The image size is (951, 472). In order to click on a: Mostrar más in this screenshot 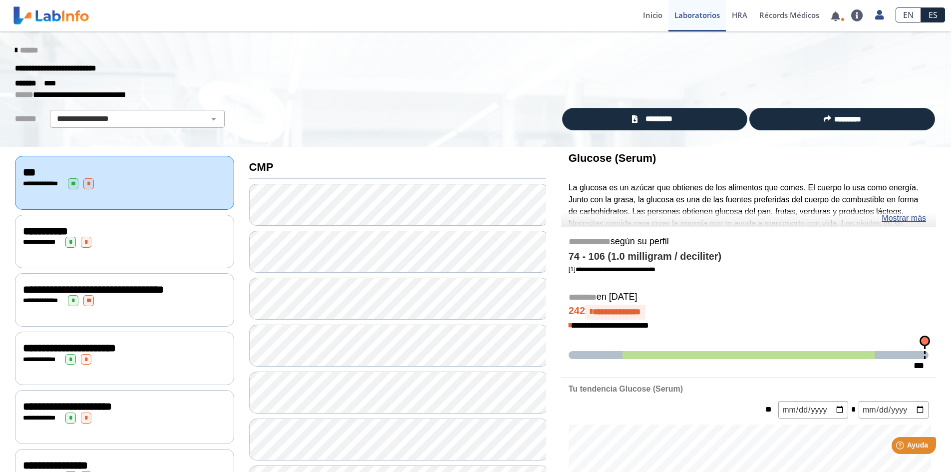, I will do `click(904, 218)`.